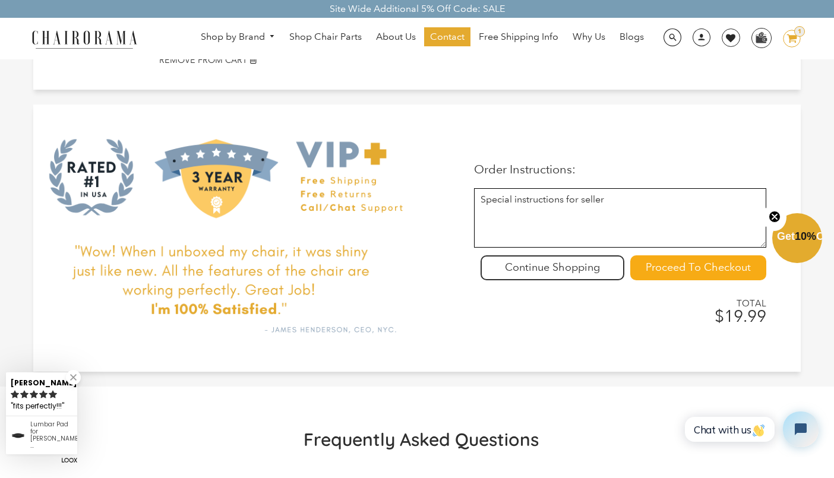  Describe the element at coordinates (631, 37) in the screenshot. I see `span: Blogs` at that location.